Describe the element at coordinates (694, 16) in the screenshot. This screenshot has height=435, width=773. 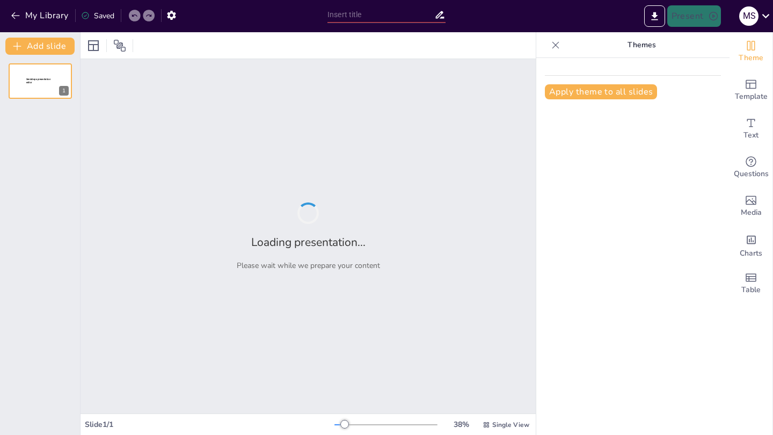
I see `button: Present` at that location.